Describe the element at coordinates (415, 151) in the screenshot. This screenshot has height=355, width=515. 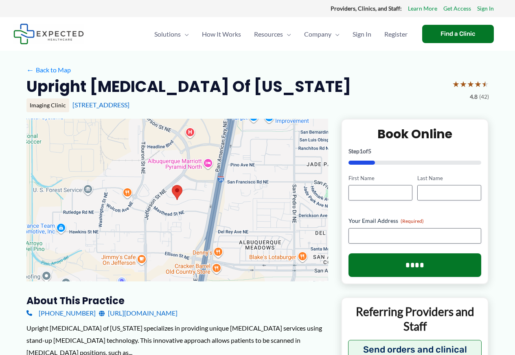
I see `p: Step of` at that location.